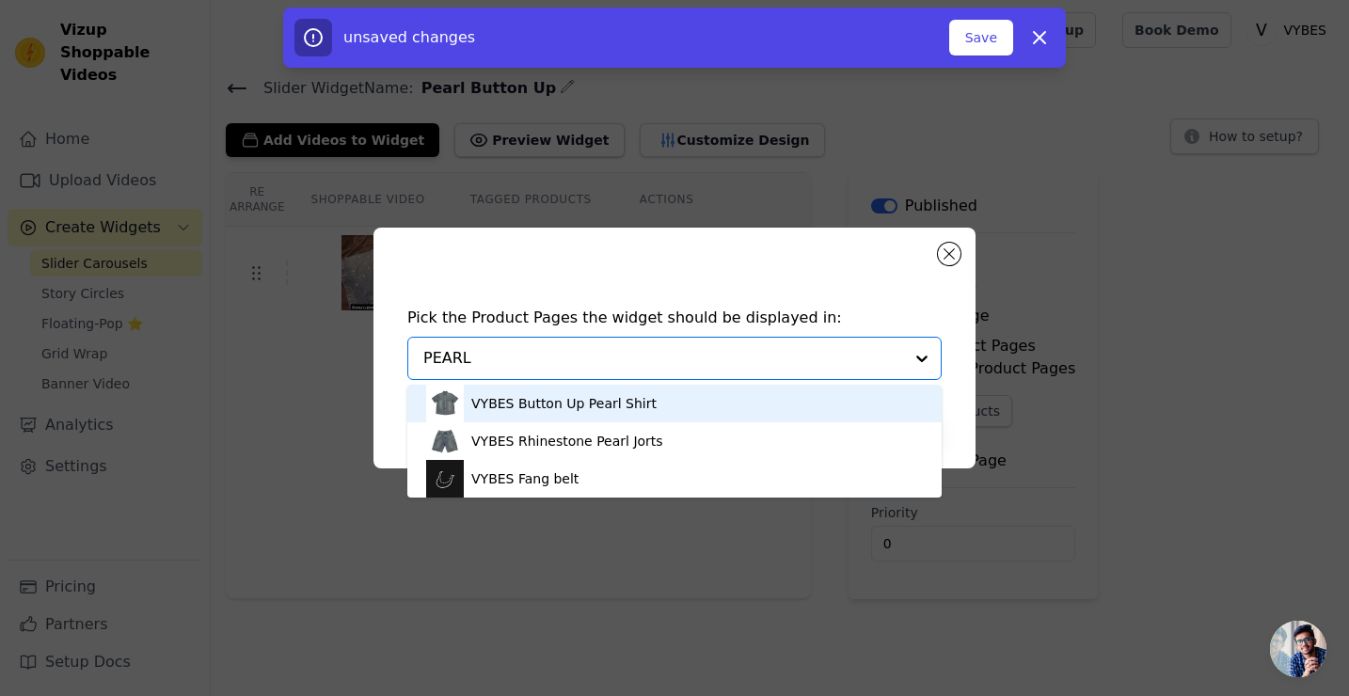 This screenshot has width=1349, height=696. I want to click on button: Save, so click(981, 38).